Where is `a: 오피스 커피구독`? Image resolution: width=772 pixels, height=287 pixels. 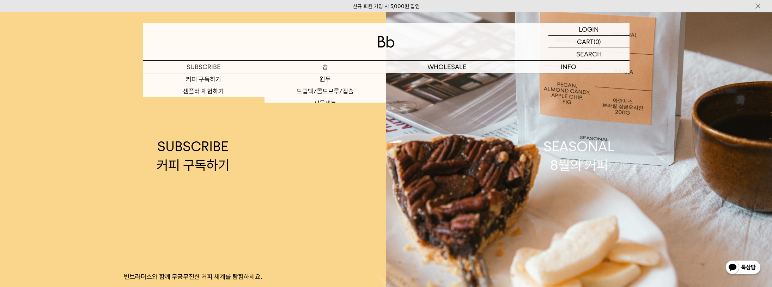
a: 오피스 커피구독 is located at coordinates (203, 103).